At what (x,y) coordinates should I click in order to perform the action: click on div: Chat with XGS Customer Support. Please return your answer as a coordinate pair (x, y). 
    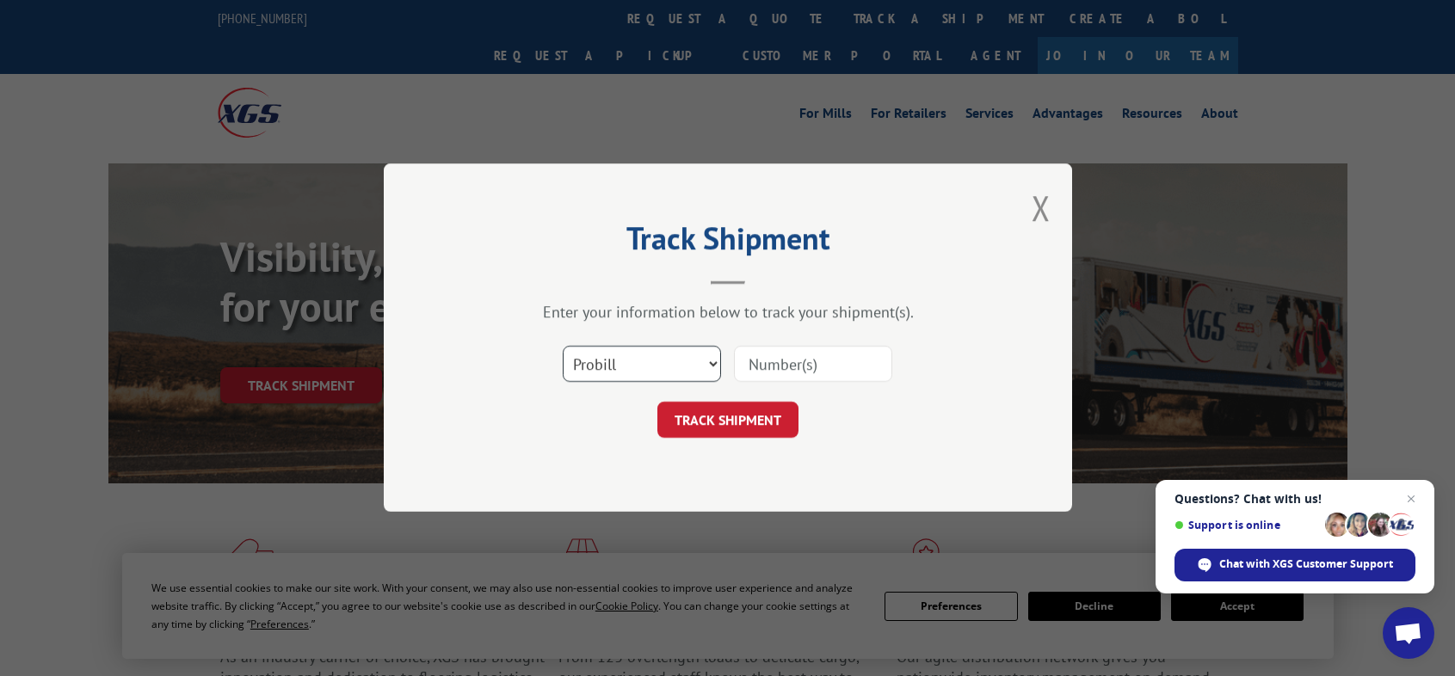
    Looking at the image, I should click on (1295, 565).